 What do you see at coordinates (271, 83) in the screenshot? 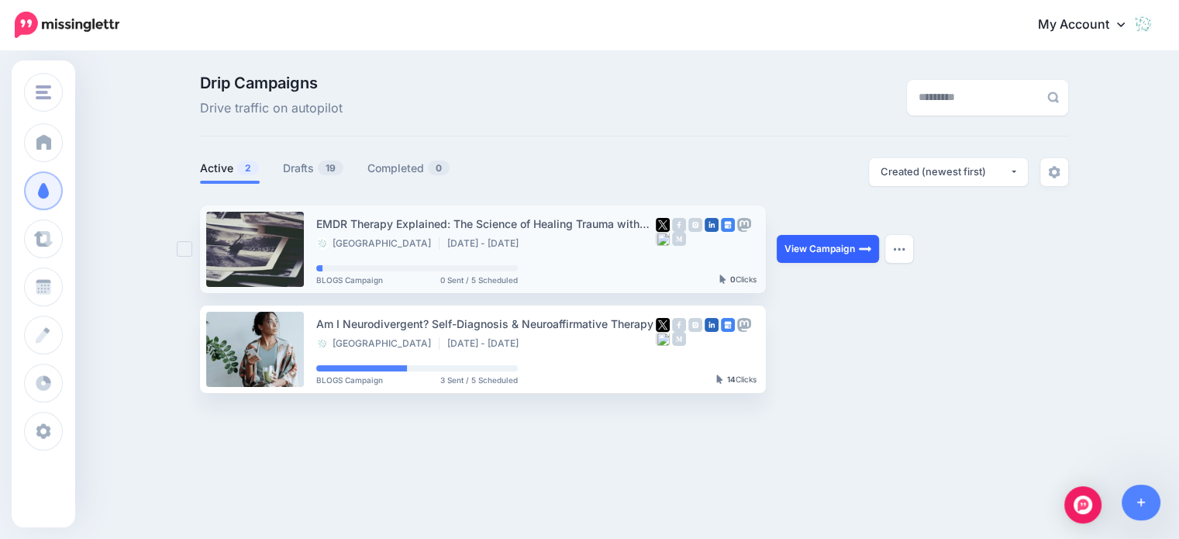
I see `span: Drip Campaigns` at bounding box center [271, 83].